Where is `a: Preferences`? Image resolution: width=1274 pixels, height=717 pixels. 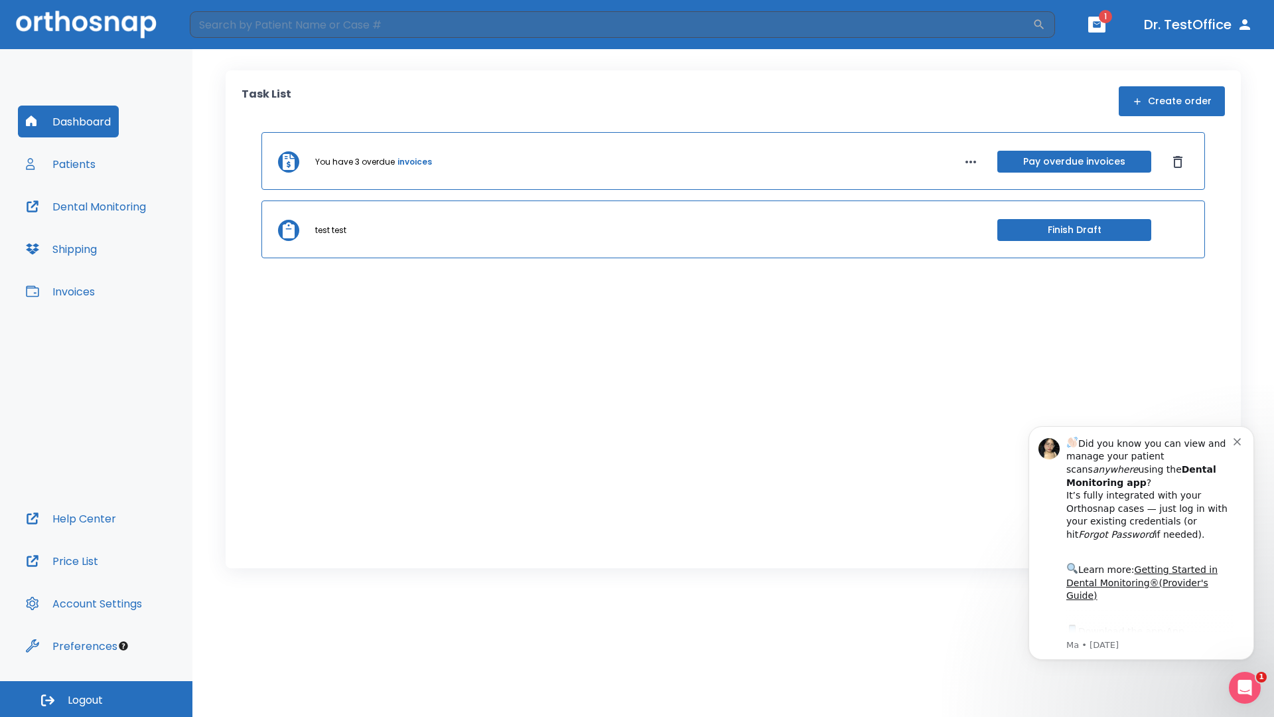 a: Preferences is located at coordinates (72, 646).